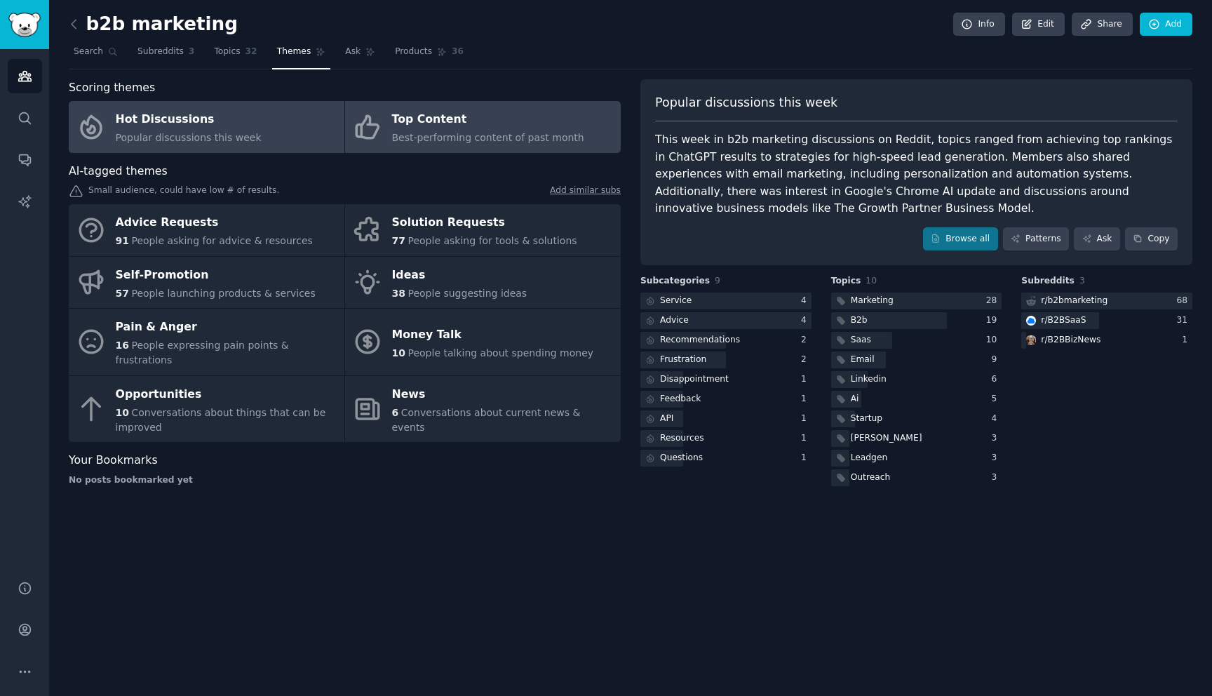 Image resolution: width=1212 pixels, height=696 pixels. I want to click on a: B2BSaaSr/B2BSaaS31, so click(1107, 321).